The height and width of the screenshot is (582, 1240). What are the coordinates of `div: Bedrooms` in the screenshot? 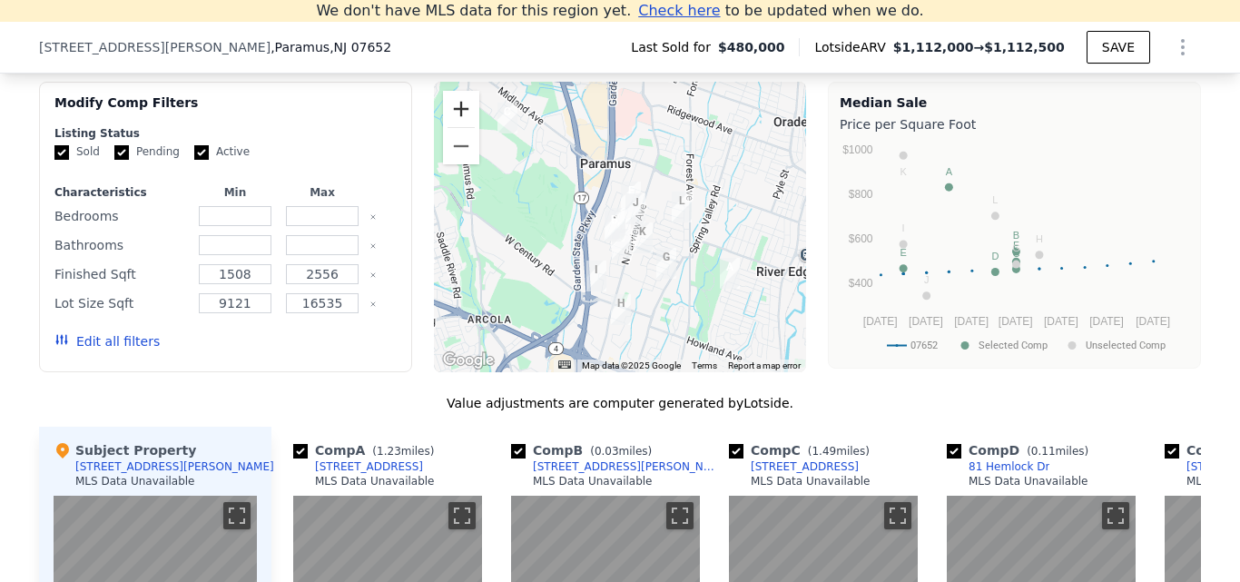 It's located at (121, 216).